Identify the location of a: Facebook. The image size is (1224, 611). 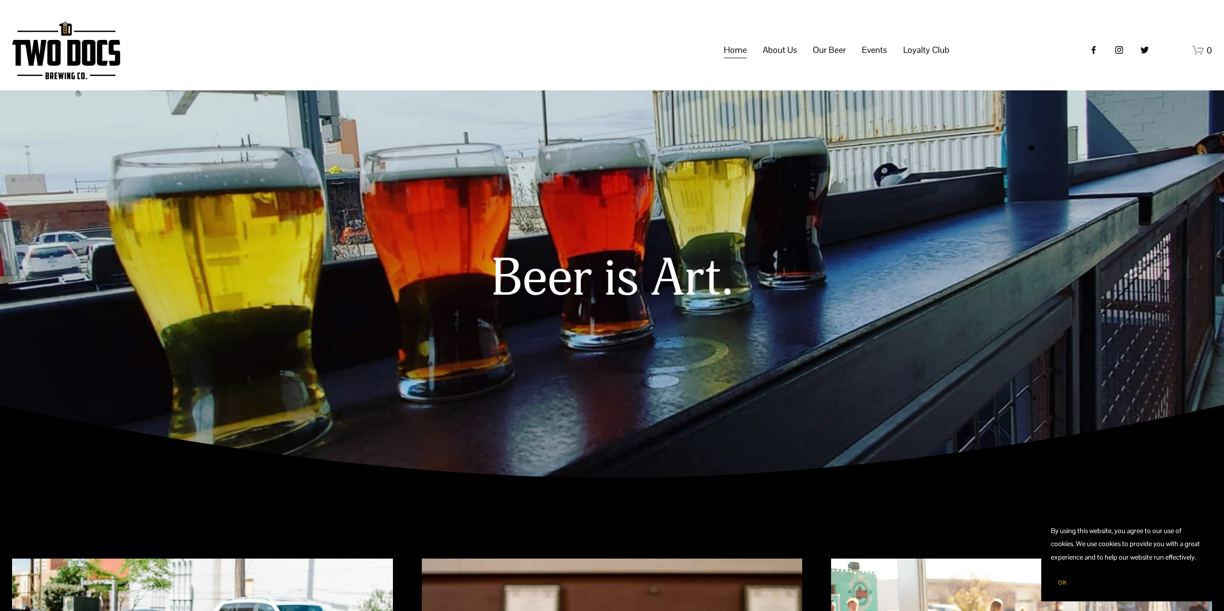
(1094, 50).